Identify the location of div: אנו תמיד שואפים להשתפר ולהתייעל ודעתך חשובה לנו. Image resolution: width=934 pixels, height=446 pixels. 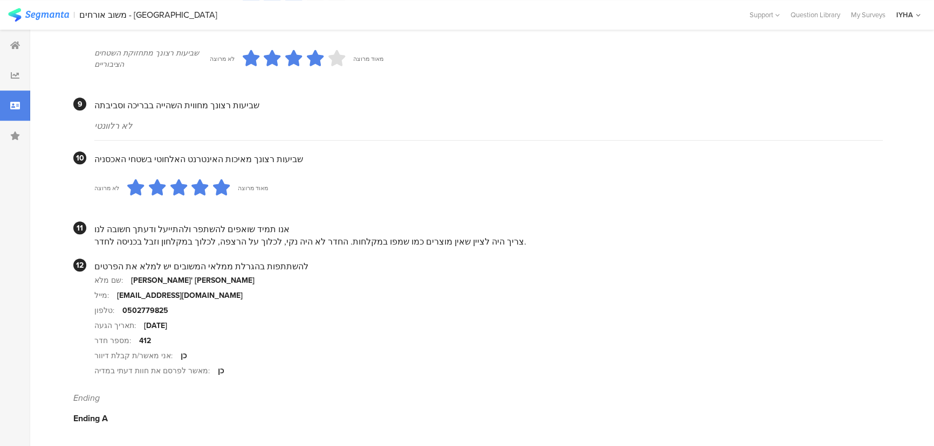
(488, 229).